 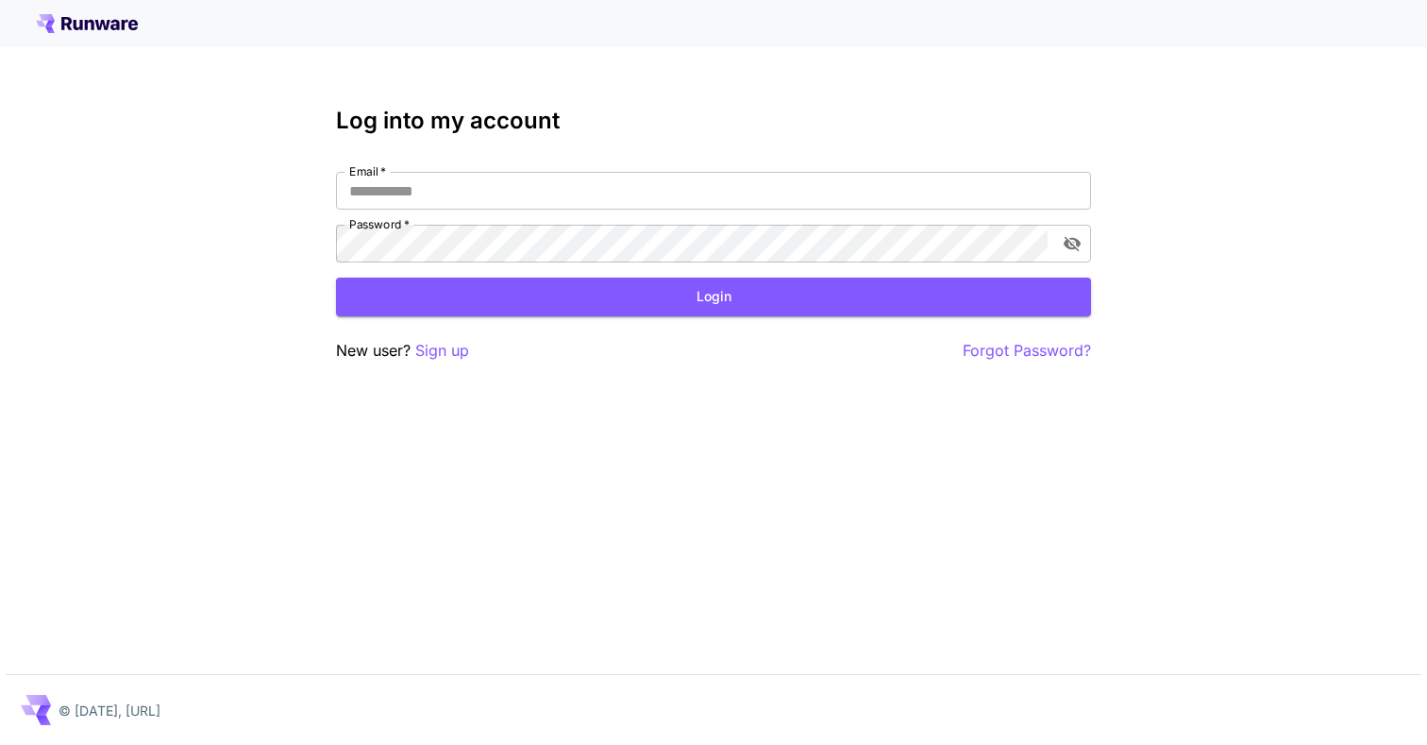 I want to click on p: Forgot Password?, so click(x=1027, y=350).